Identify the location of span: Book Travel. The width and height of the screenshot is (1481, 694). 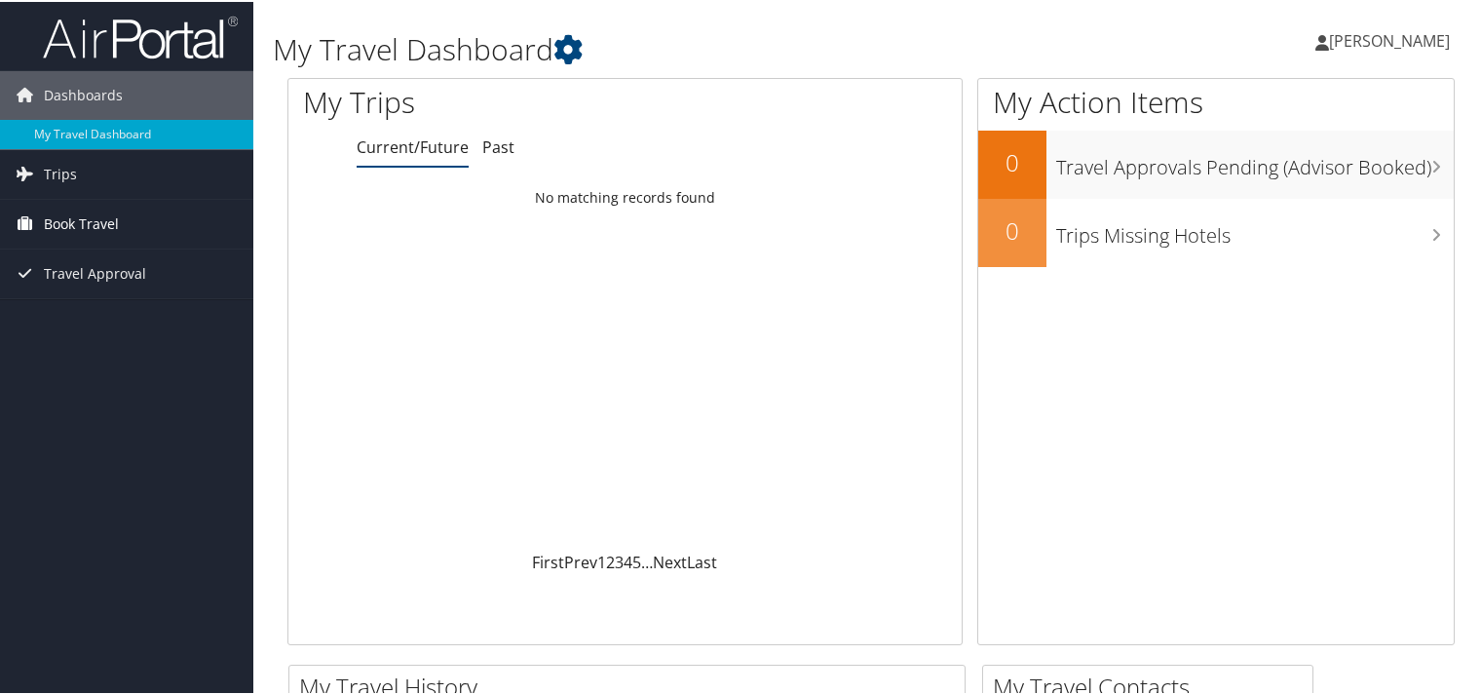
(81, 222).